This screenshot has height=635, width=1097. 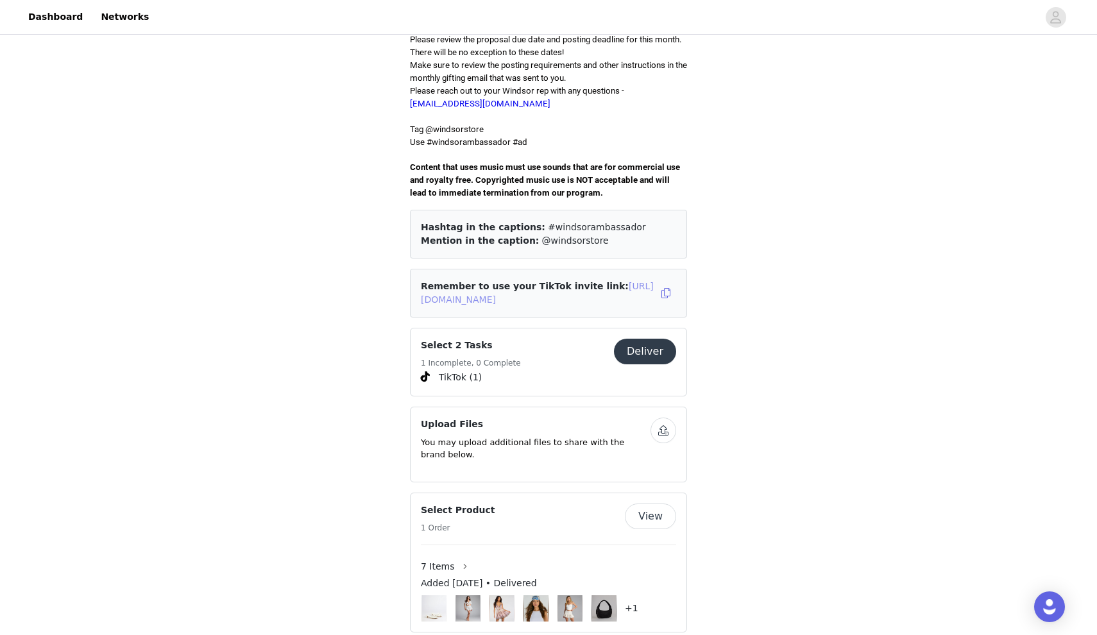 I want to click on span: Mention in the caption:, so click(x=480, y=241).